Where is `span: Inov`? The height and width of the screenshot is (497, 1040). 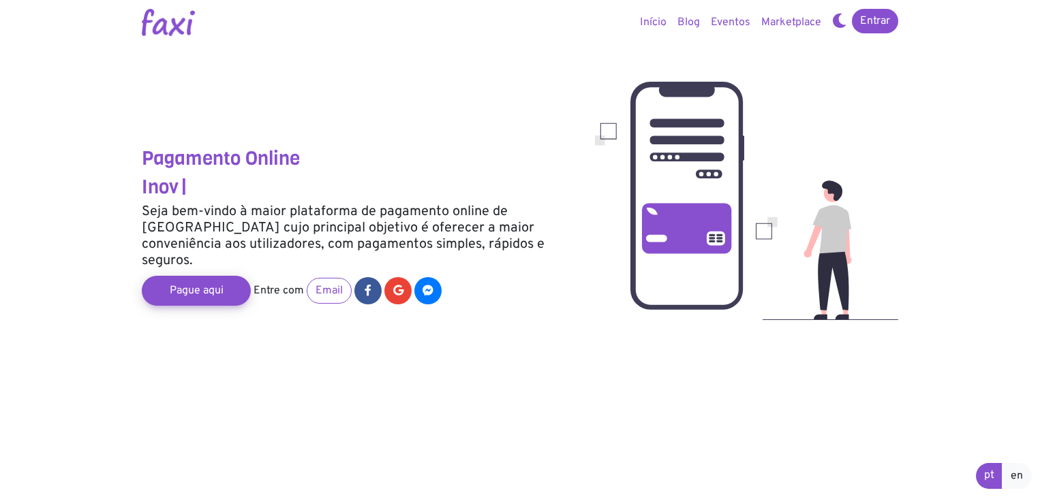
span: Inov is located at coordinates (160, 187).